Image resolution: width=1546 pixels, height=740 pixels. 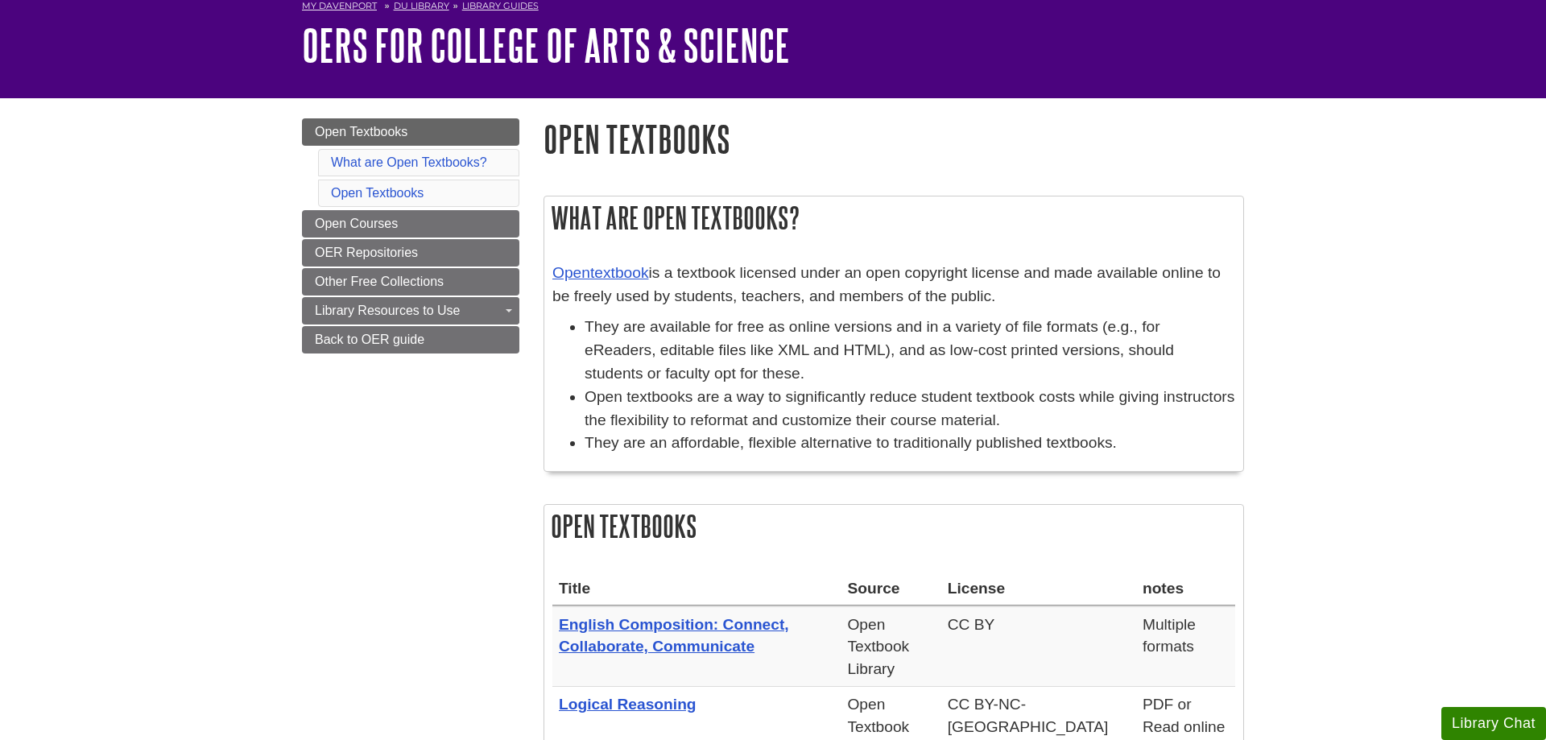 What do you see at coordinates (366, 252) in the screenshot?
I see `span: OER Repositories` at bounding box center [366, 252].